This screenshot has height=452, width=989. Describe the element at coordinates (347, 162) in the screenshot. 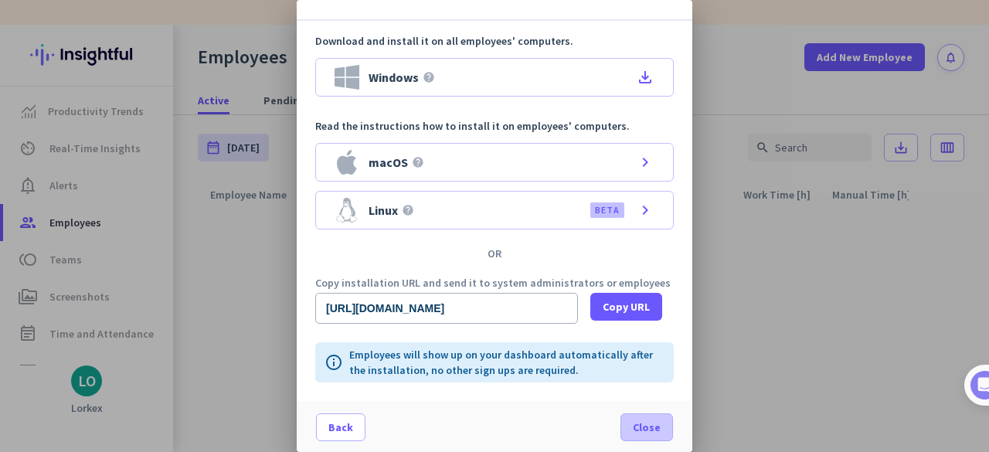

I see `img: macOS` at that location.